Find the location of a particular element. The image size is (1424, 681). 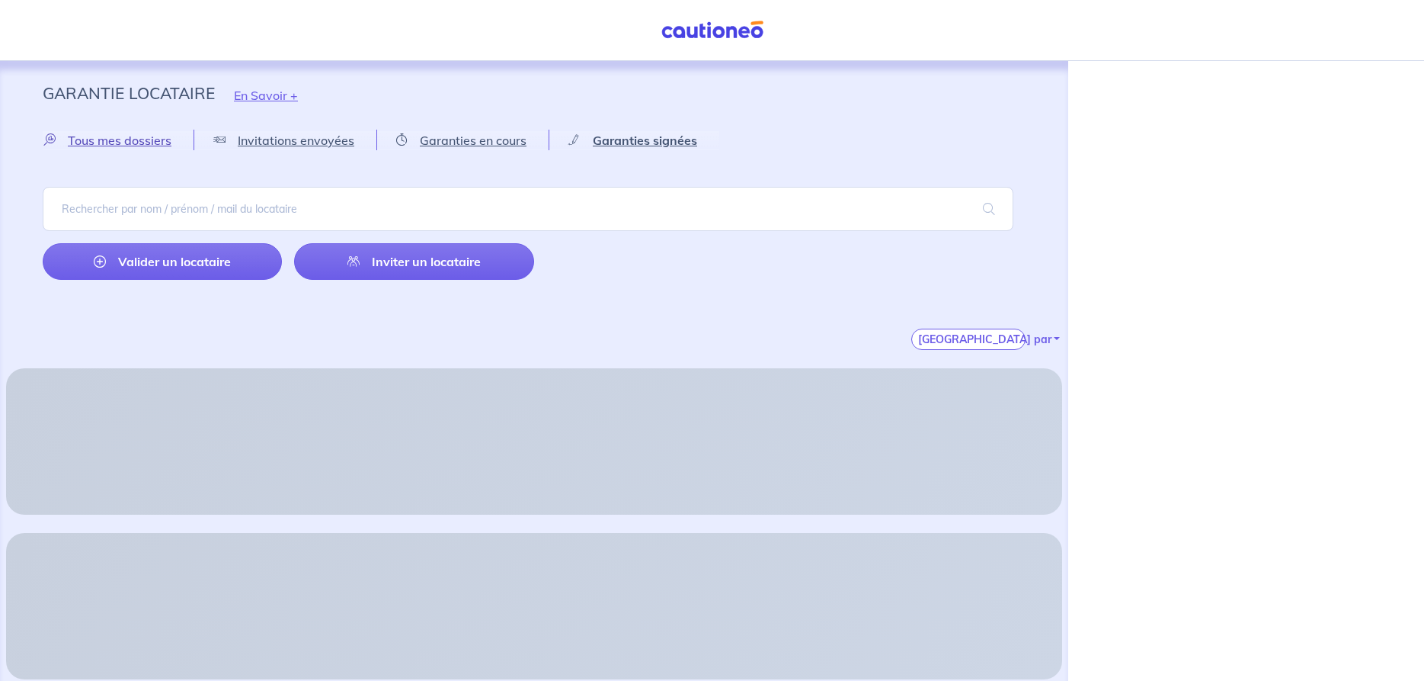

button: En Savoir + is located at coordinates (266, 95).